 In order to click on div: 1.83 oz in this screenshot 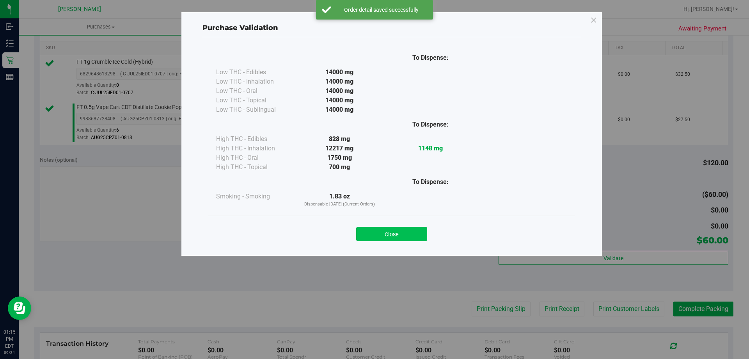, I will do `click(340, 199)`.